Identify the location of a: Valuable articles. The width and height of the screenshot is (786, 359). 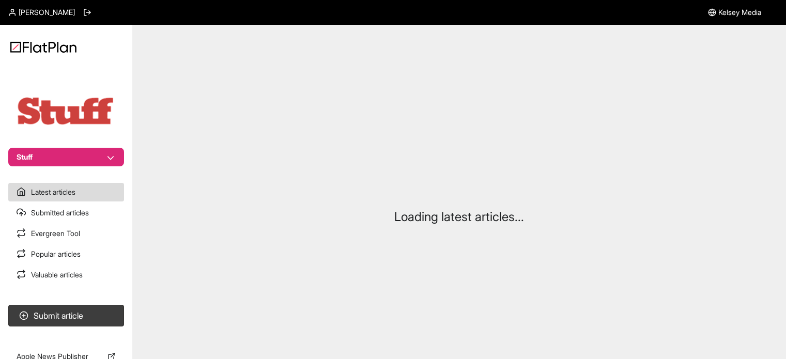
(66, 275).